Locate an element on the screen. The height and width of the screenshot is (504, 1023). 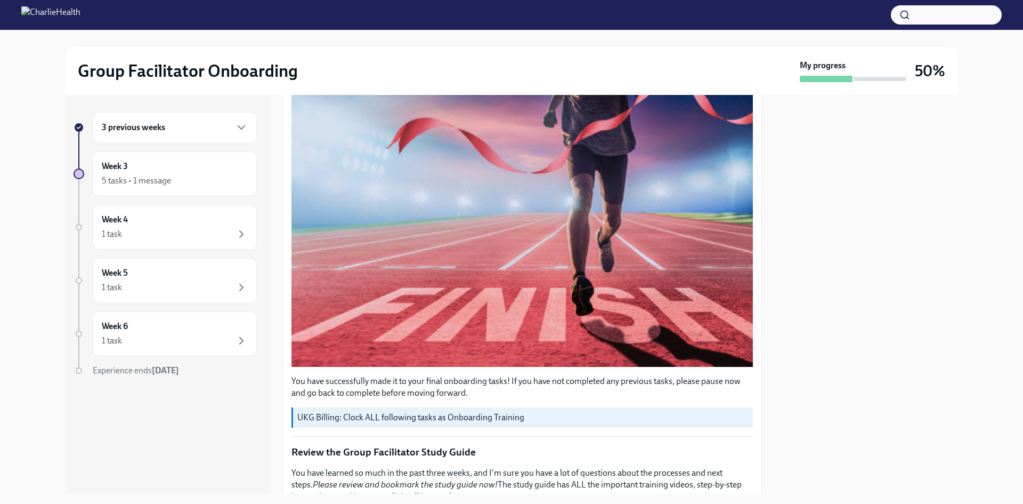
p: UKG Billing: Clock ALL following tasks as Onboarding Training is located at coordinates (523, 417).